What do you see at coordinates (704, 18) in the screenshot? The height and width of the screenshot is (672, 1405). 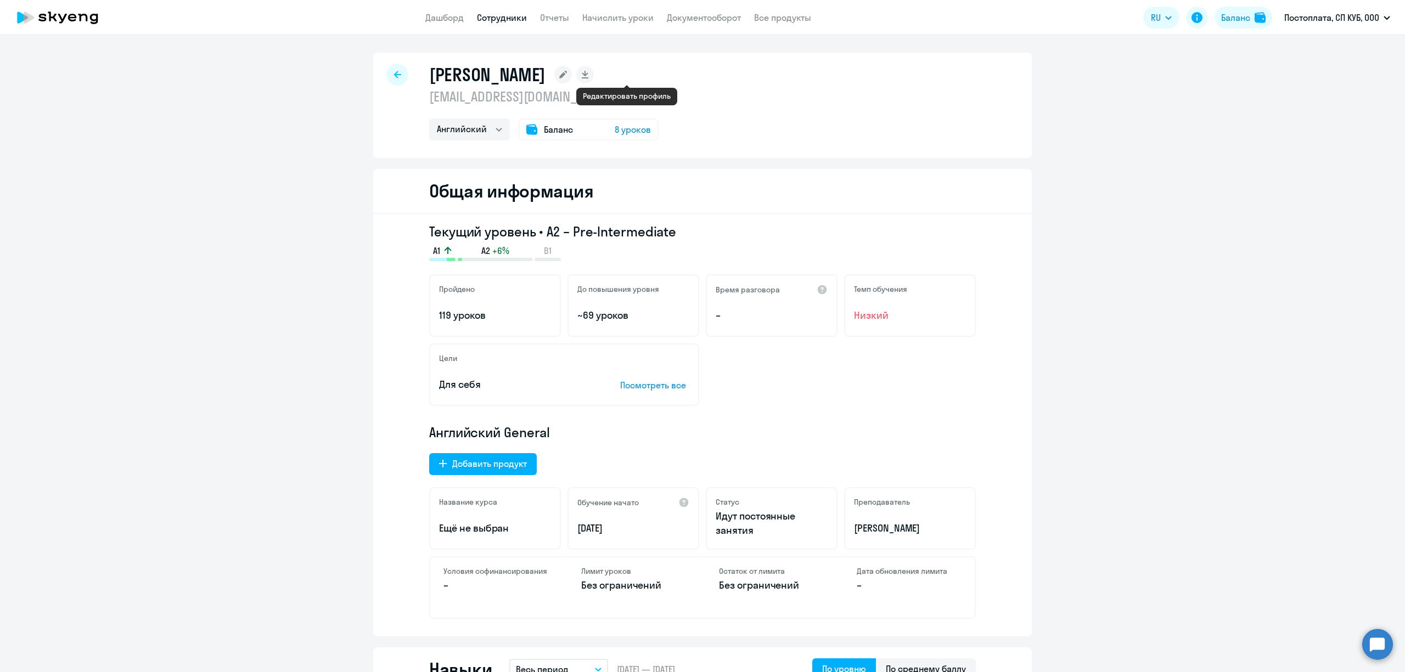 I see `a: Документооборот` at bounding box center [704, 18].